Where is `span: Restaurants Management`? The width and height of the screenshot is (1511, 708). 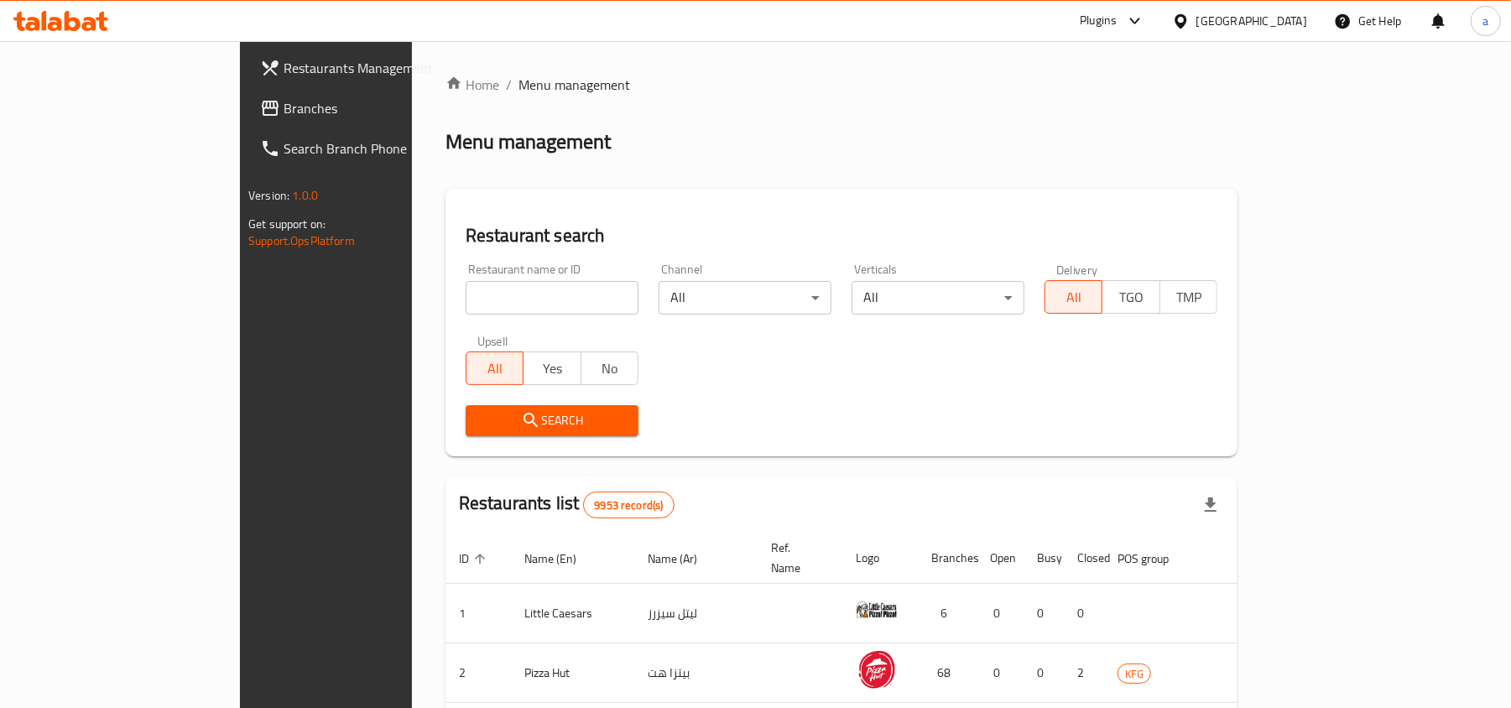 span: Restaurants Management is located at coordinates (381, 68).